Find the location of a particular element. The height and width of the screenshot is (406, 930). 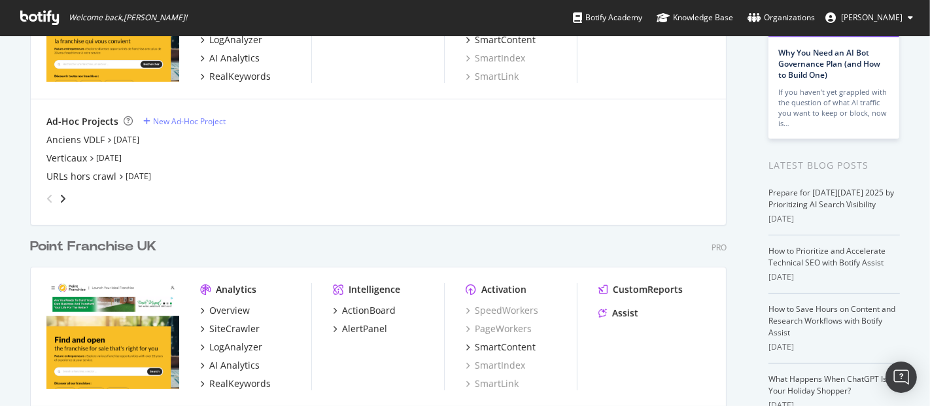

a: SiteCrawler is located at coordinates (229, 329).